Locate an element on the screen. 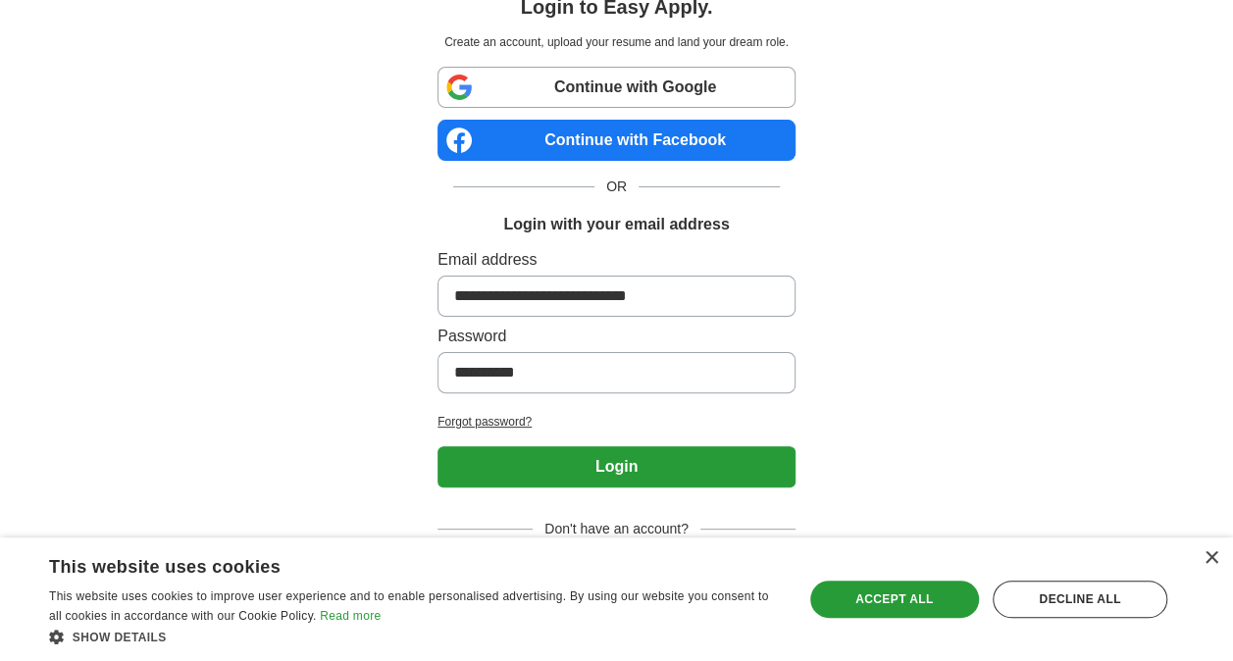 The width and height of the screenshot is (1233, 661). a: Forgot password? is located at coordinates (616, 422).